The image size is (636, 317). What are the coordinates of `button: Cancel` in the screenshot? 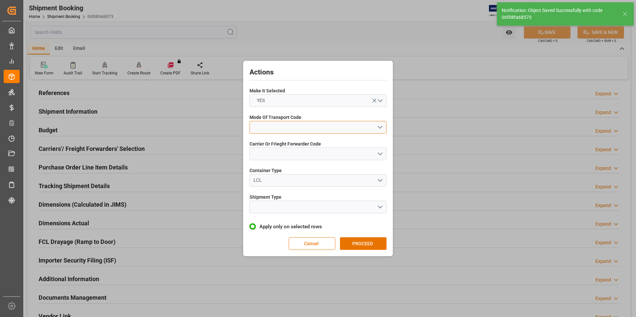 It's located at (312, 244).